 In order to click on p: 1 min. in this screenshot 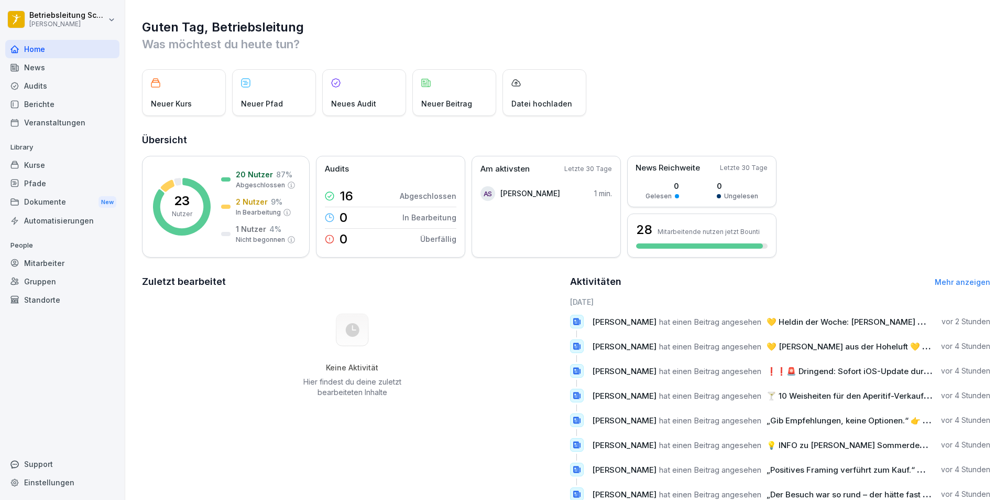, I will do `click(603, 193)`.